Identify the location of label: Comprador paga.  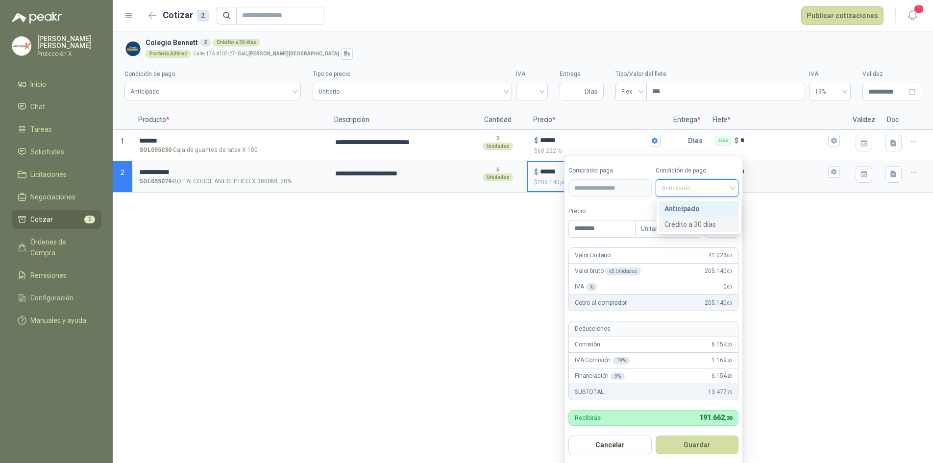
(610, 171).